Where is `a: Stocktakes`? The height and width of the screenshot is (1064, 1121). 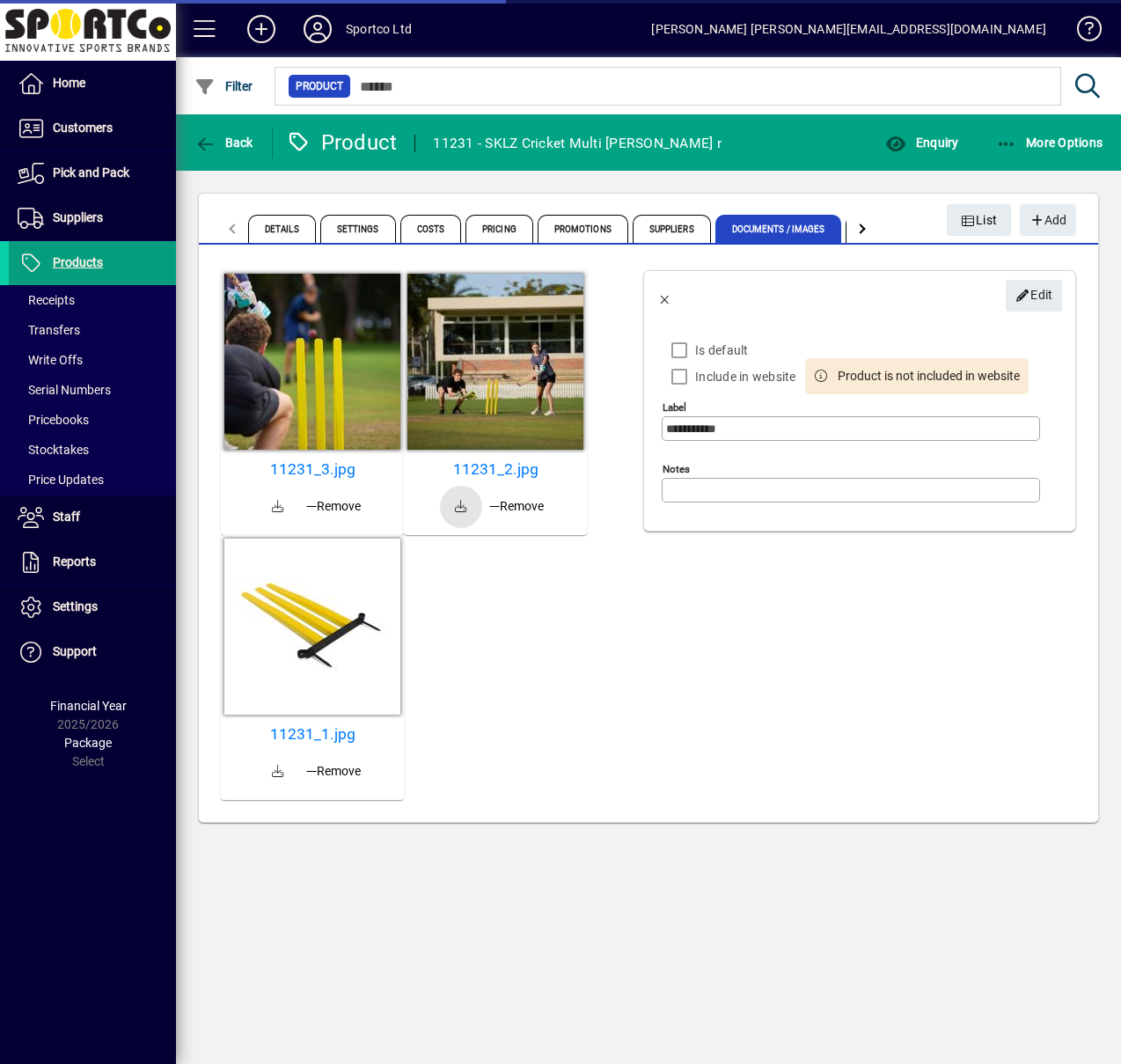
a: Stocktakes is located at coordinates (92, 450).